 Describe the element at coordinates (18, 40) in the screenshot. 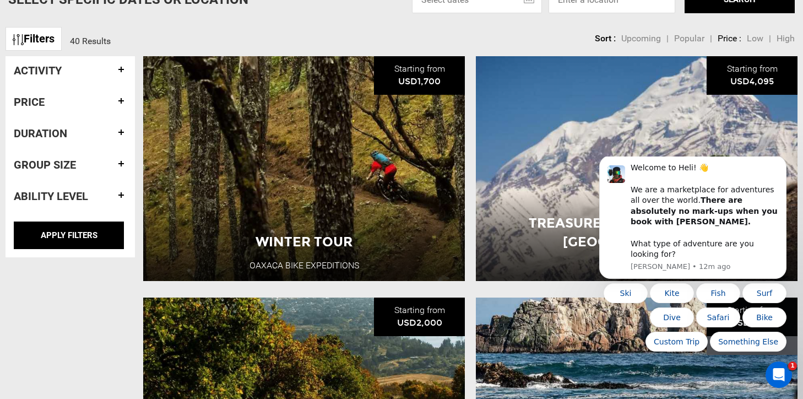

I see `img: btn-icon.svg` at that location.